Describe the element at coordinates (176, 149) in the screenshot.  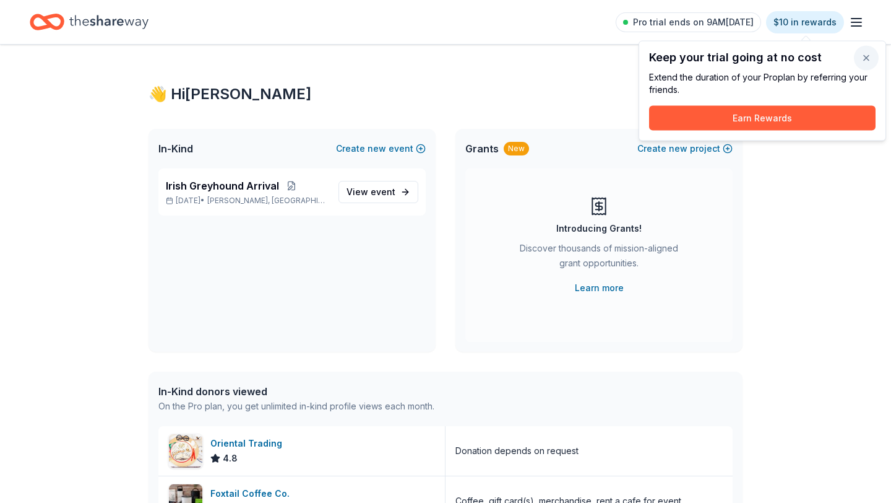
I see `span: In-Kind` at that location.